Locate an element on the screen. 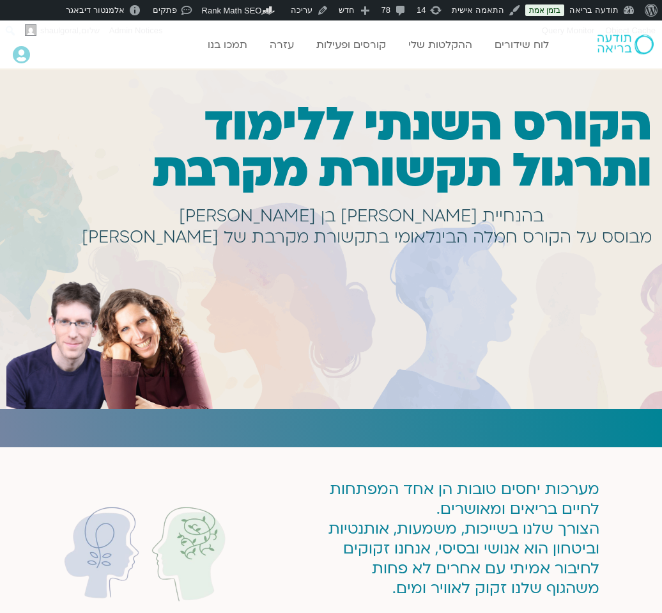  p: מערכות יחסים טובות הן אחד המפתחות לחיים בריאים ומאושרים. הצורך שלנו בשייכות, משמעות, אותנטיות ובי... is located at coordinates (460, 538).